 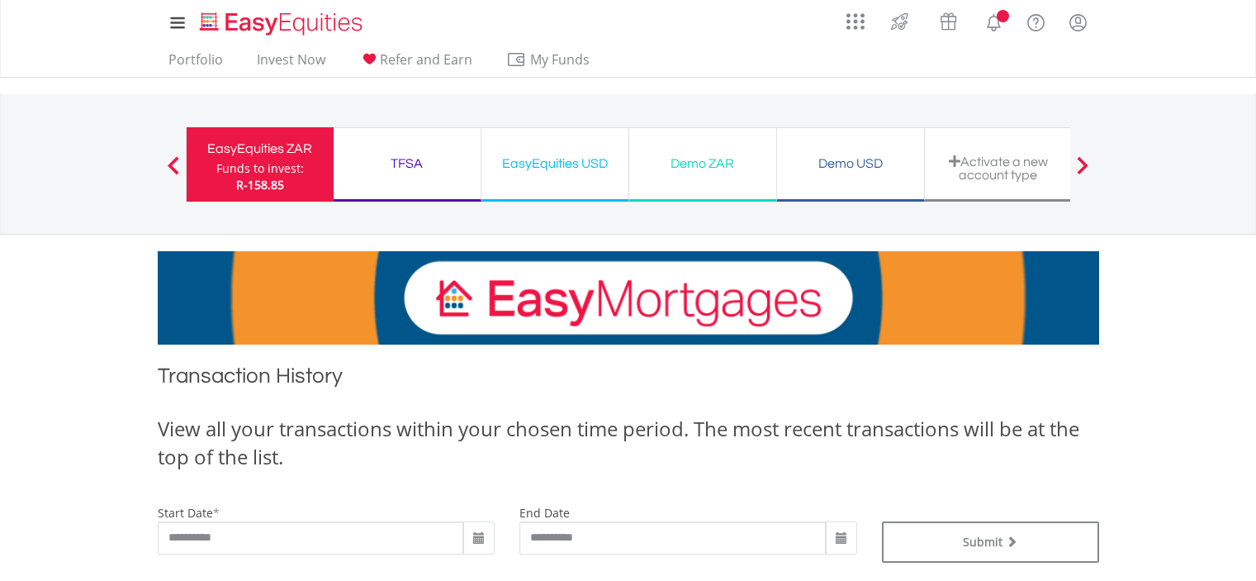 I want to click on img: thrive-v2.svg, so click(x=899, y=21).